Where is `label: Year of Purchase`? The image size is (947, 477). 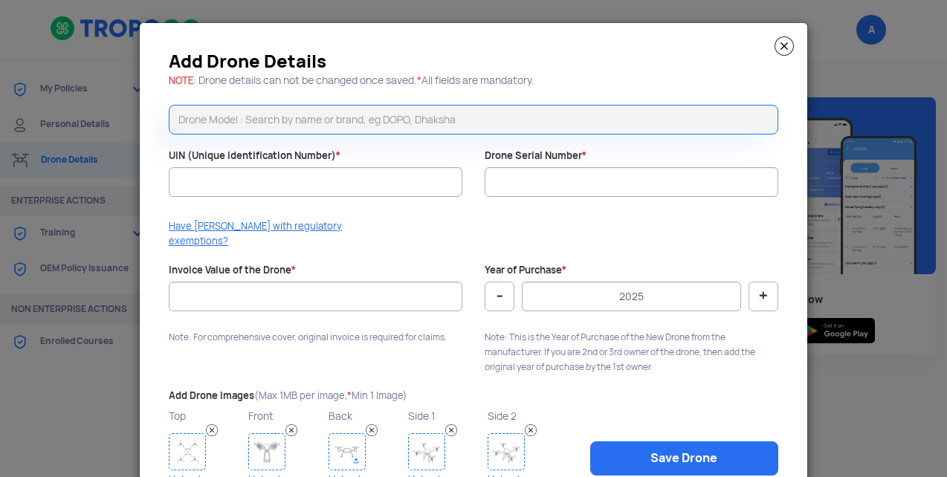
label: Year of Purchase is located at coordinates (525, 270).